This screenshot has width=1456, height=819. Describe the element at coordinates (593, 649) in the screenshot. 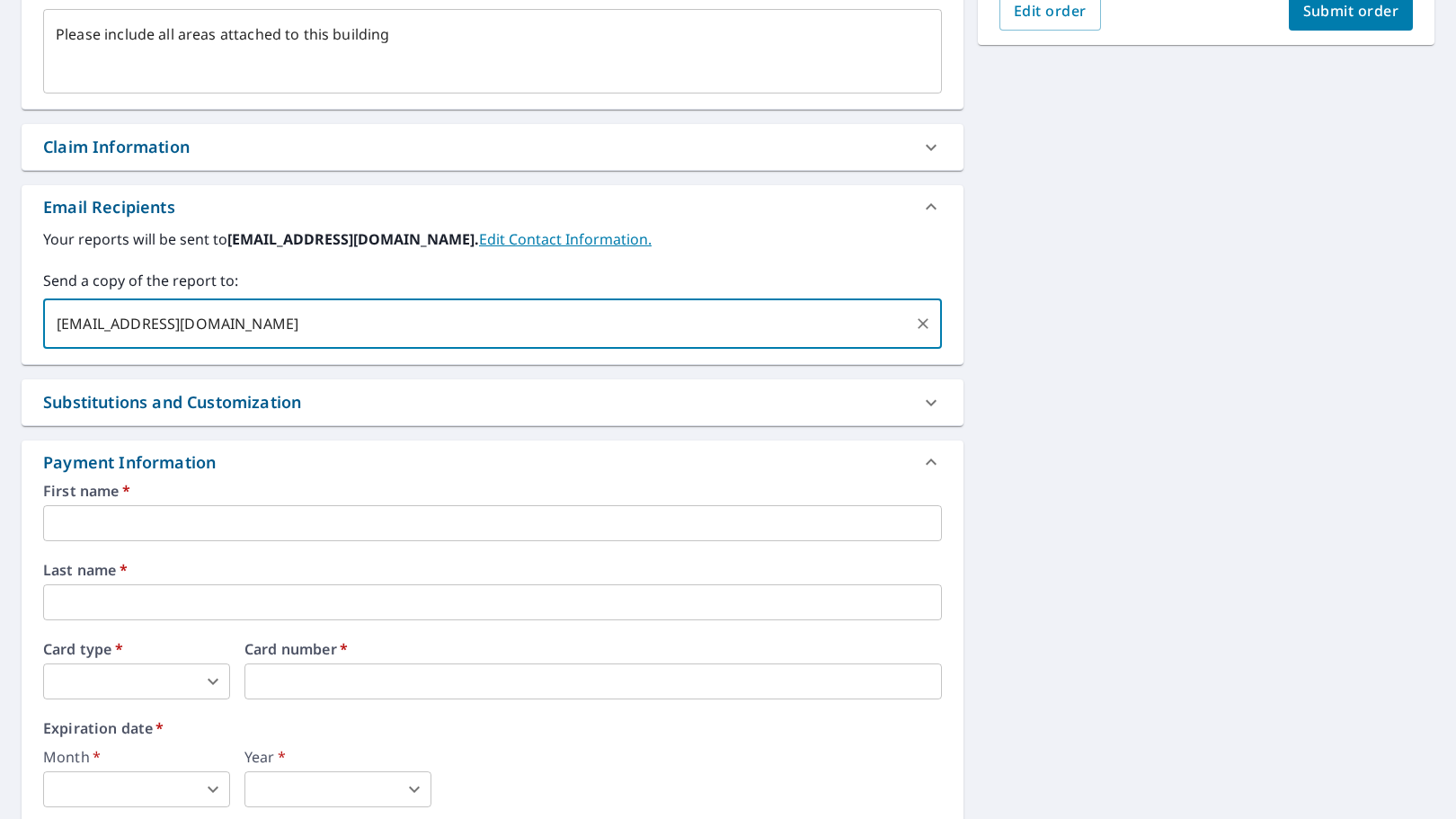

I see `label: Card number` at that location.